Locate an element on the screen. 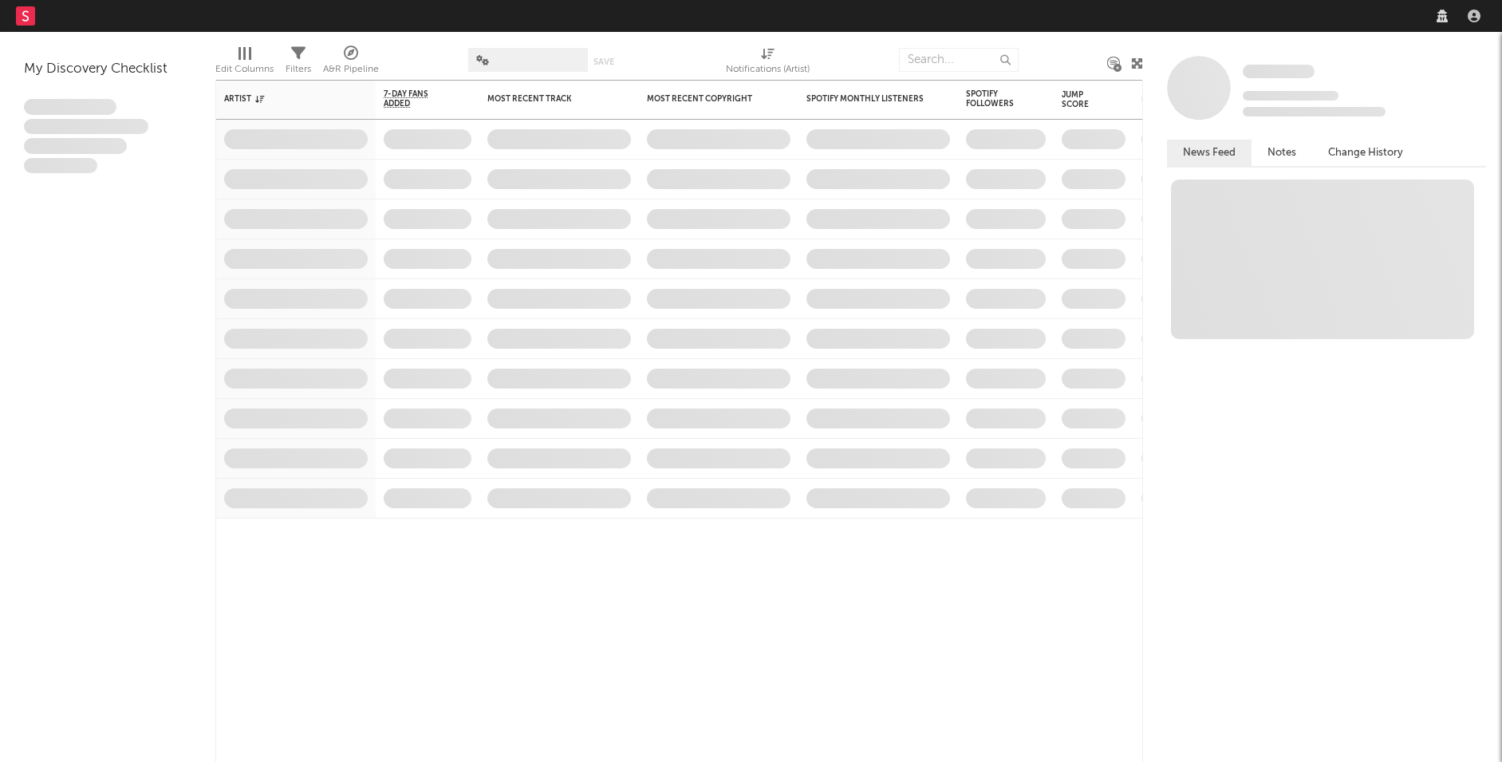  div: Jump Score is located at coordinates (1082, 100).